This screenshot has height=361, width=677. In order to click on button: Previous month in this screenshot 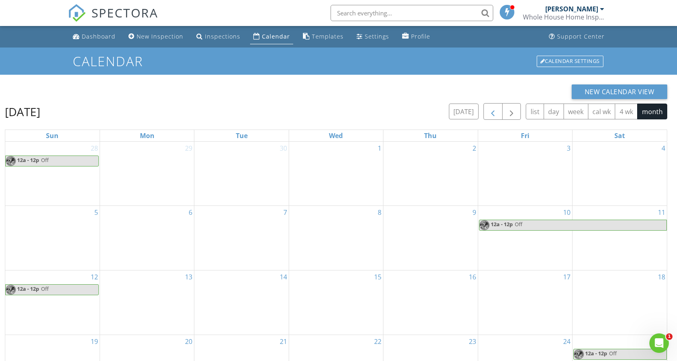, I will do `click(493, 111)`.